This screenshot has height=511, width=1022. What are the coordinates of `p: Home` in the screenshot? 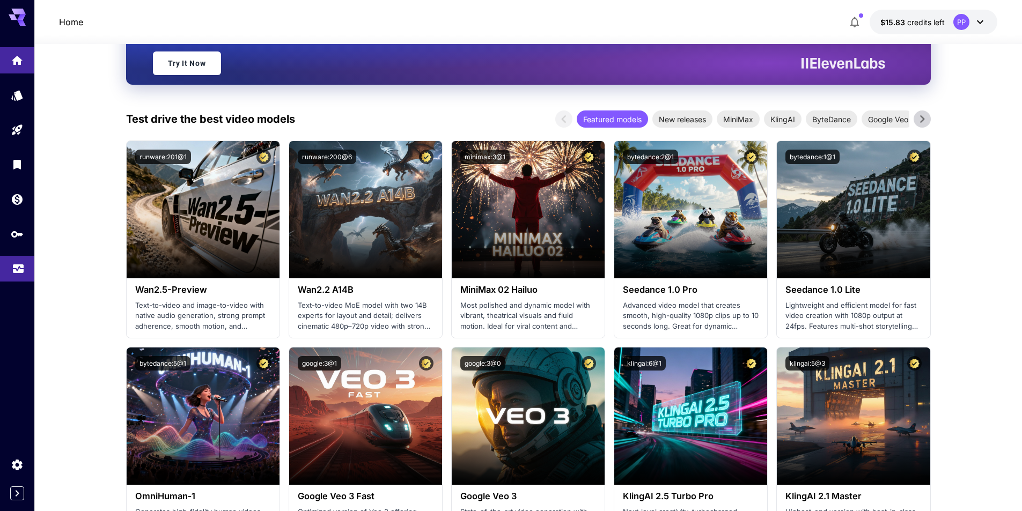 It's located at (71, 22).